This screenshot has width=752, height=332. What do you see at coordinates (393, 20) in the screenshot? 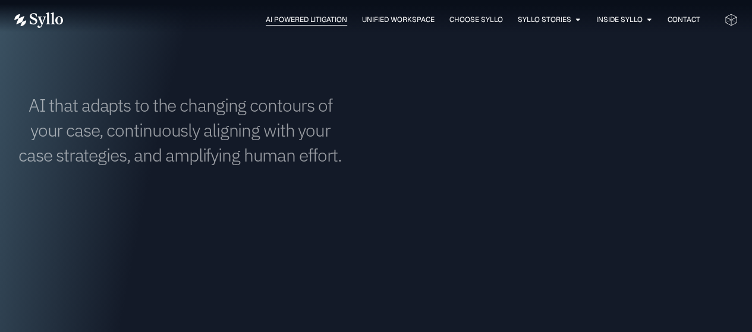
I see `div: Menu Toggle` at bounding box center [393, 20].